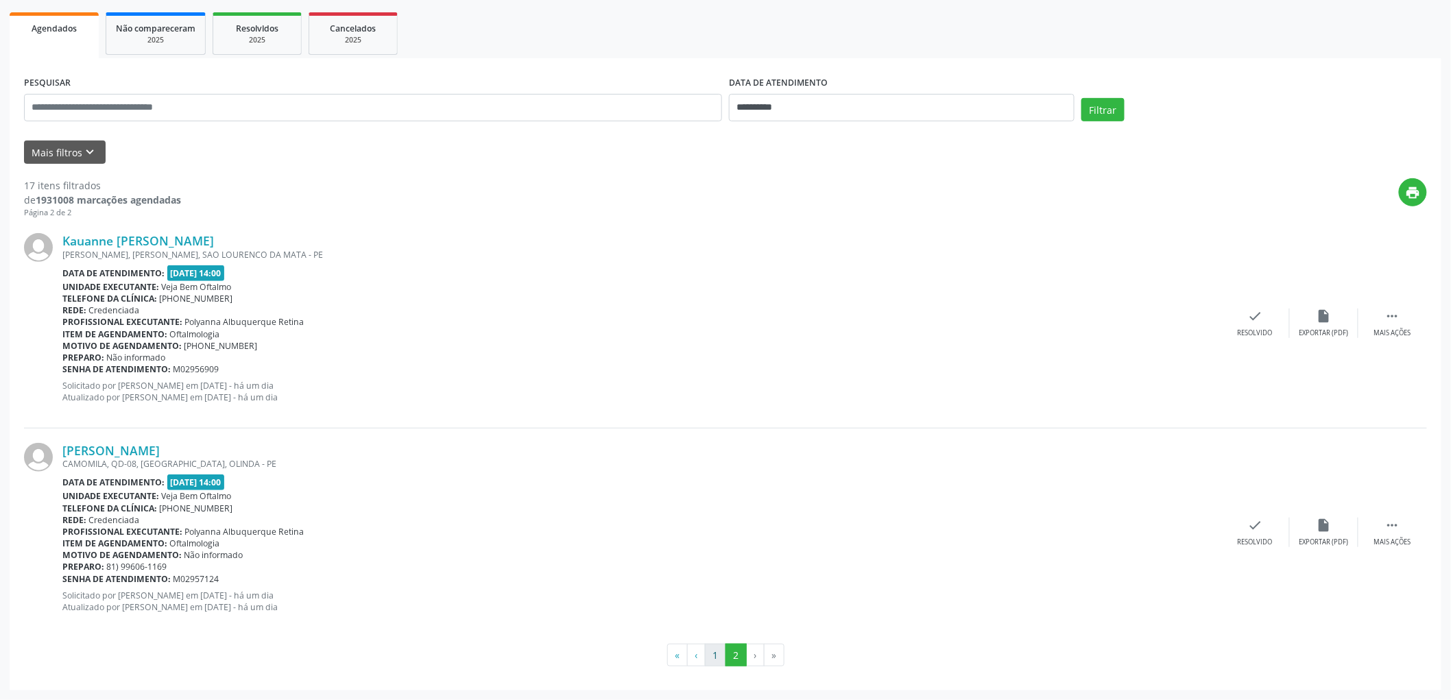 Image resolution: width=1451 pixels, height=700 pixels. I want to click on div: de, so click(102, 200).